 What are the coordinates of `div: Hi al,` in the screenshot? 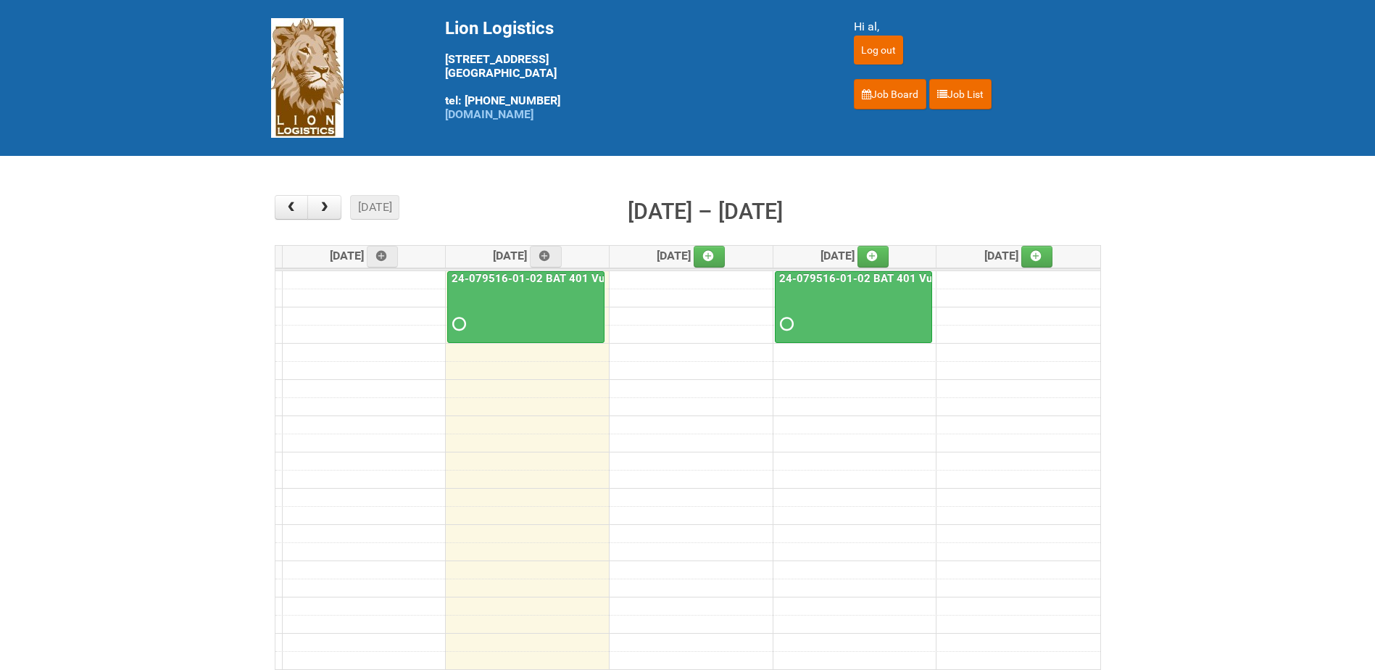 It's located at (979, 27).